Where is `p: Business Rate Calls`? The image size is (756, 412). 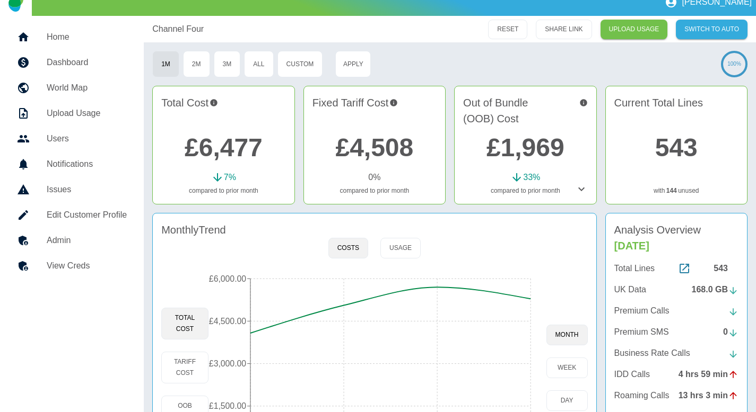 p: Business Rate Calls is located at coordinates (652, 354).